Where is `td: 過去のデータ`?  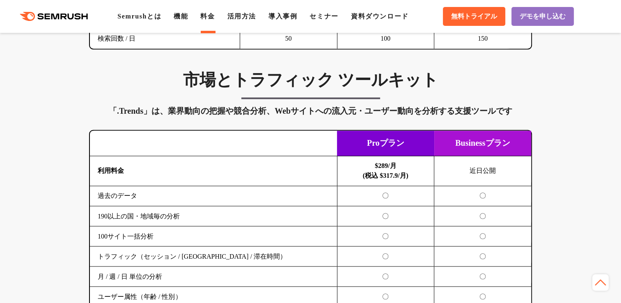
td: 過去のデータ is located at coordinates (213, 196).